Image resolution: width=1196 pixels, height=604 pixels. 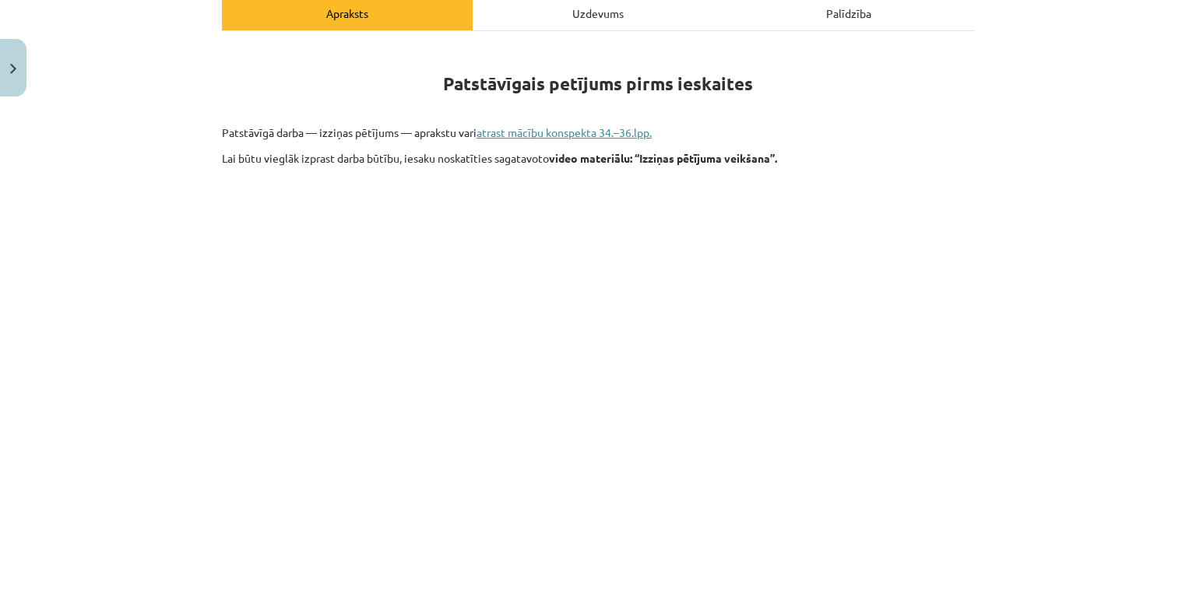 What do you see at coordinates (598, 132) in the screenshot?
I see `p: Patstāvīgā darba — izziņas pētījums — aprakstu vari` at bounding box center [598, 132].